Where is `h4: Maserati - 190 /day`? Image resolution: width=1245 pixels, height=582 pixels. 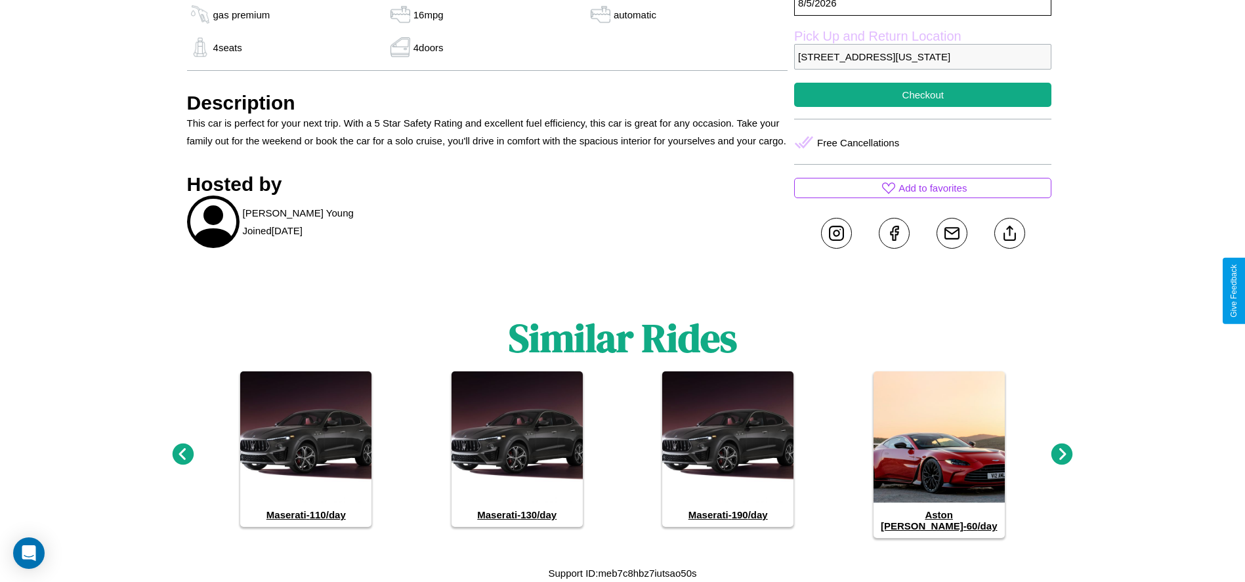 h4: Maserati - 190 /day is located at coordinates (728, 515).